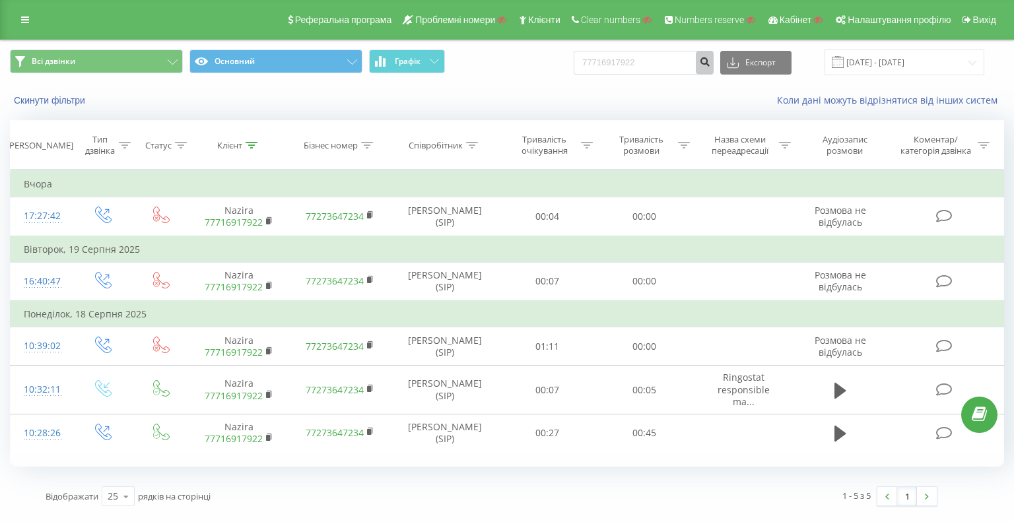 This screenshot has height=522, width=1014. What do you see at coordinates (709, 20) in the screenshot?
I see `span: Numbers reserve` at bounding box center [709, 20].